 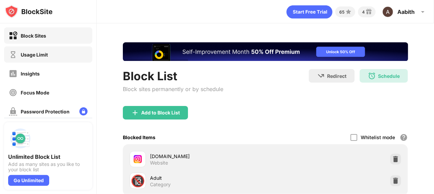 I want to click on img: push-block-list.svg, so click(x=20, y=139).